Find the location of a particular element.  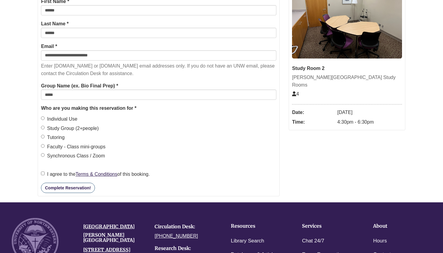

label: Tutoring is located at coordinates (53, 137).